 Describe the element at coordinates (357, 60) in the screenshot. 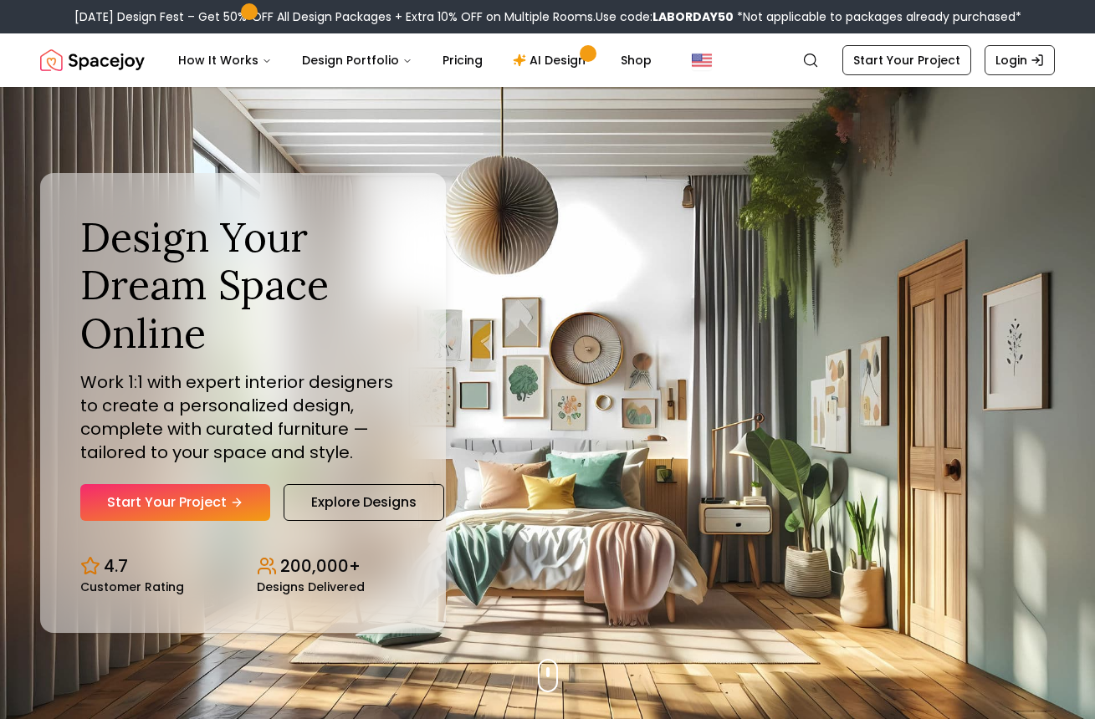

I see `button: Design Portfolio` at that location.